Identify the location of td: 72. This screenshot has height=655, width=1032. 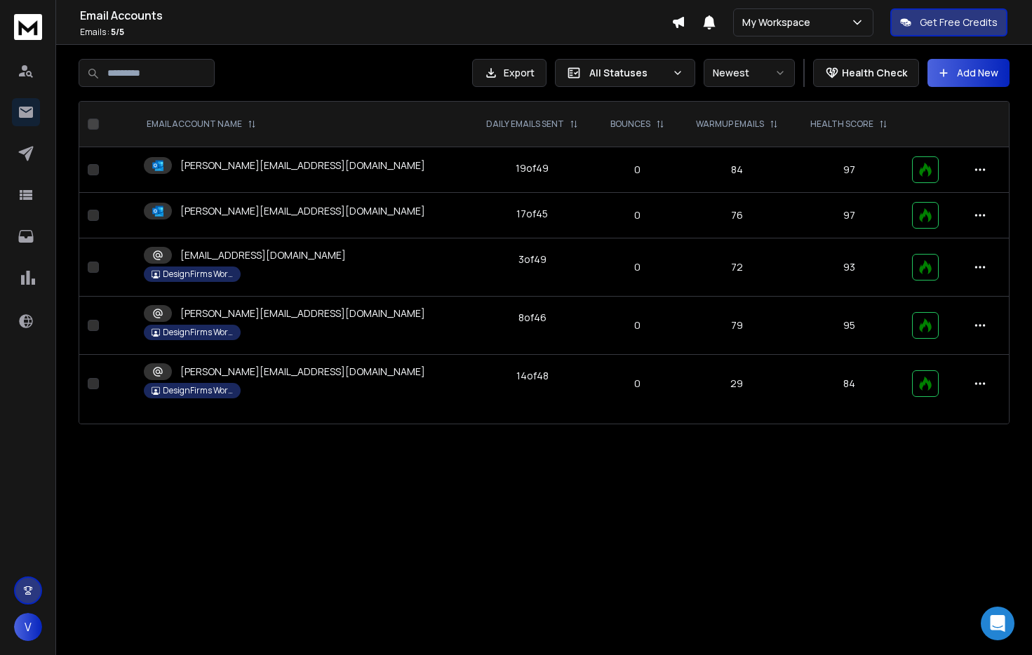
(737, 267).